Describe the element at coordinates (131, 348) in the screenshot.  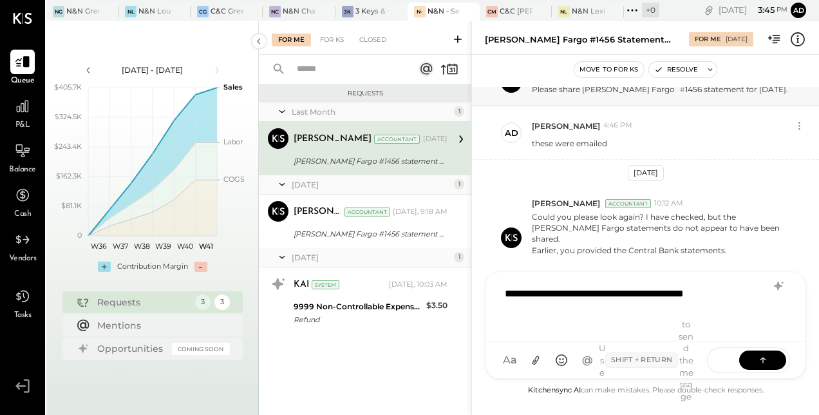
I see `div: Opportunities` at that location.